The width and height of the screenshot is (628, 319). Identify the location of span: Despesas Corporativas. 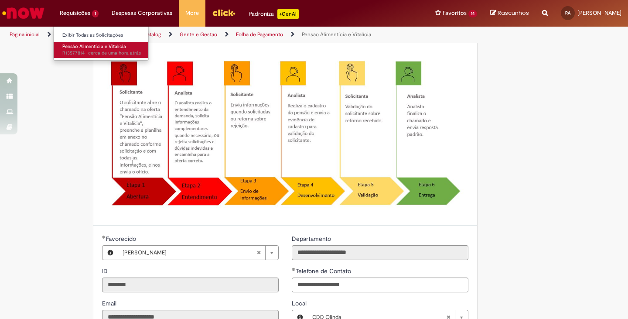
(142, 13).